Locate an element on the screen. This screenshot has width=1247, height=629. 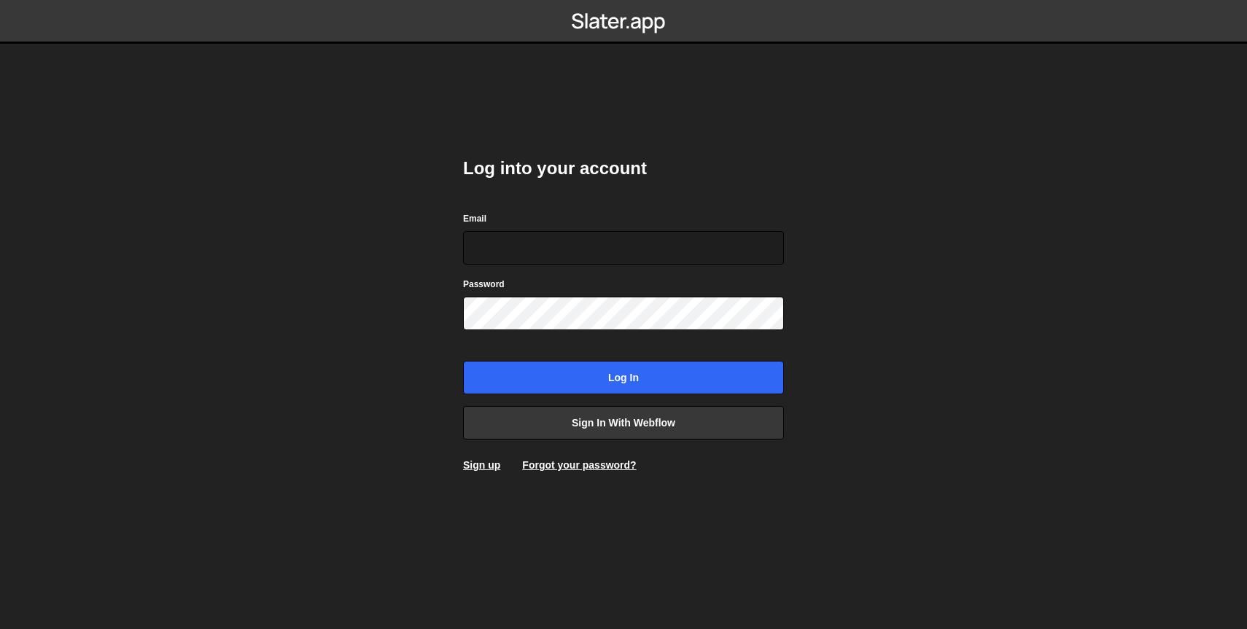
a: Sign up is located at coordinates (481, 465).